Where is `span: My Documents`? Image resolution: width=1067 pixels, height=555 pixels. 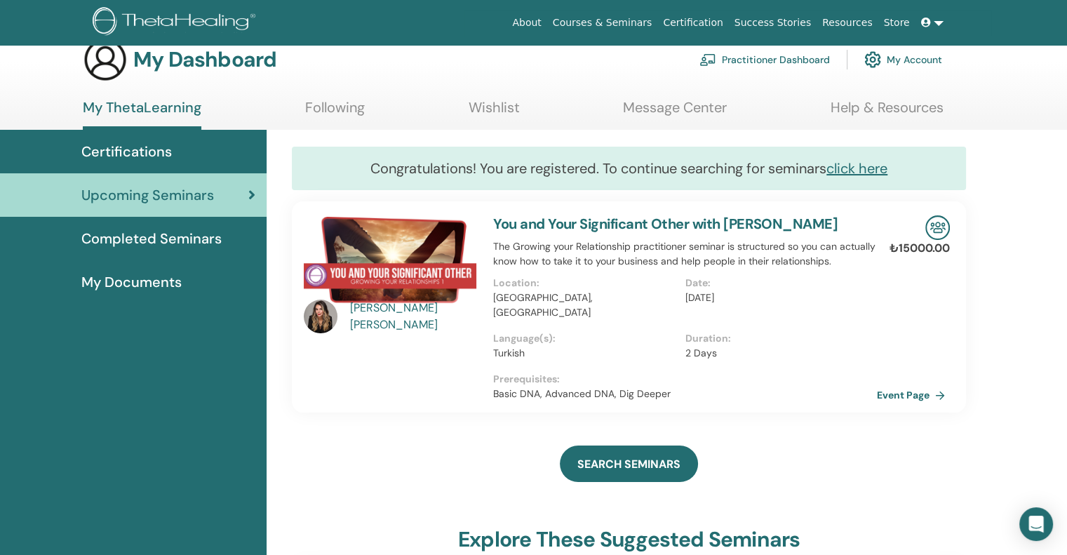 span: My Documents is located at coordinates (131, 282).